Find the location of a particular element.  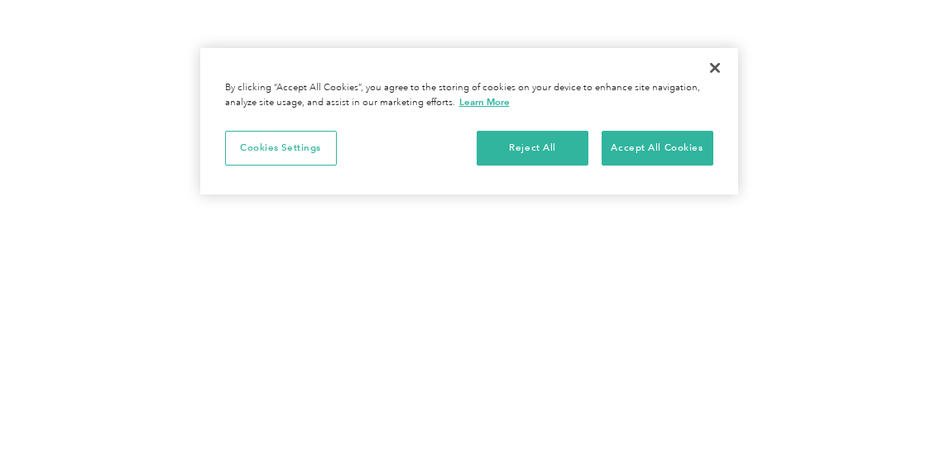

div: By clicking “Accept All Cookies”, you agree to the storing of cookies on your device to enhance s... is located at coordinates (469, 95).